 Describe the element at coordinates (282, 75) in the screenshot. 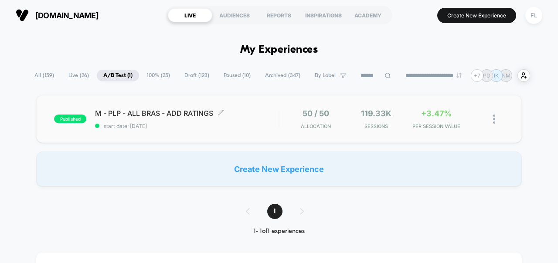

I see `span: Archived ( 347 )` at that location.